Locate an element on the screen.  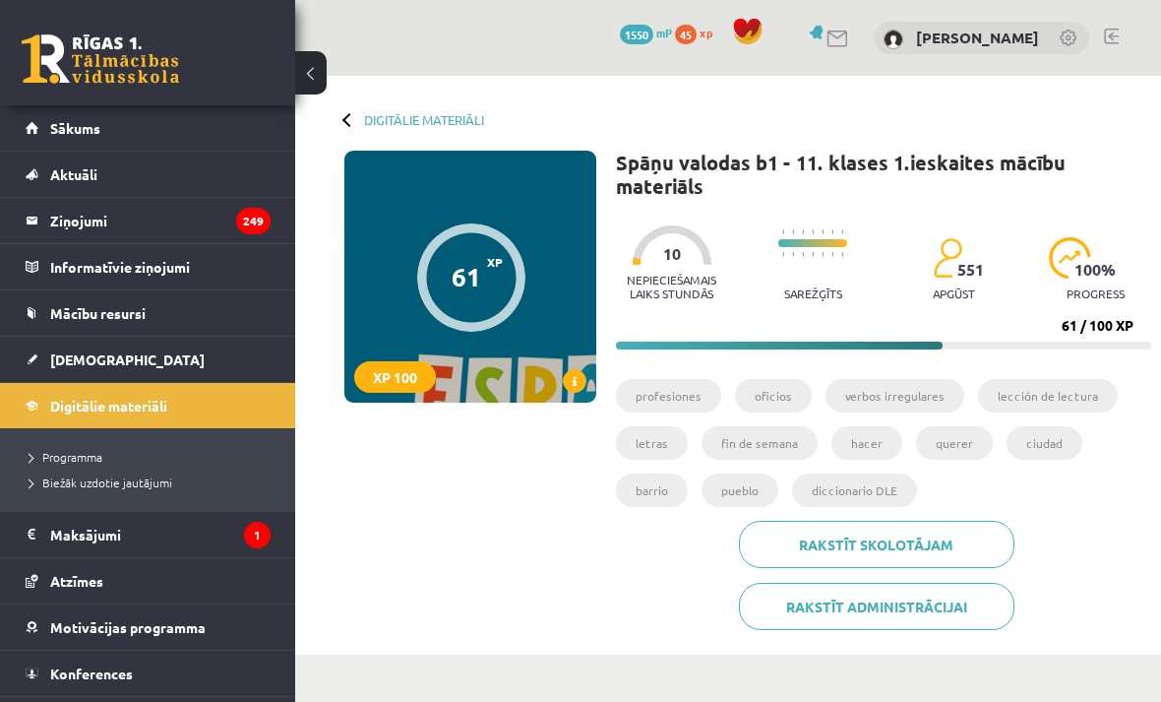
span: mP is located at coordinates (664, 32).